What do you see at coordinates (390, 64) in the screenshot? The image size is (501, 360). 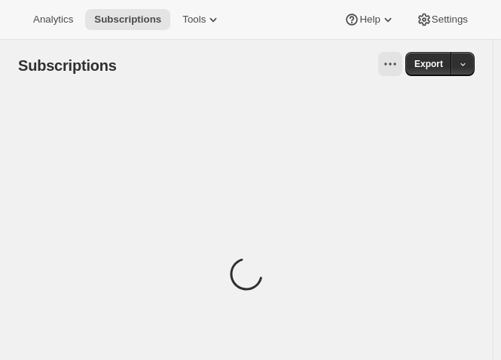 I see `button: View actions for Subscriptions` at bounding box center [390, 64].